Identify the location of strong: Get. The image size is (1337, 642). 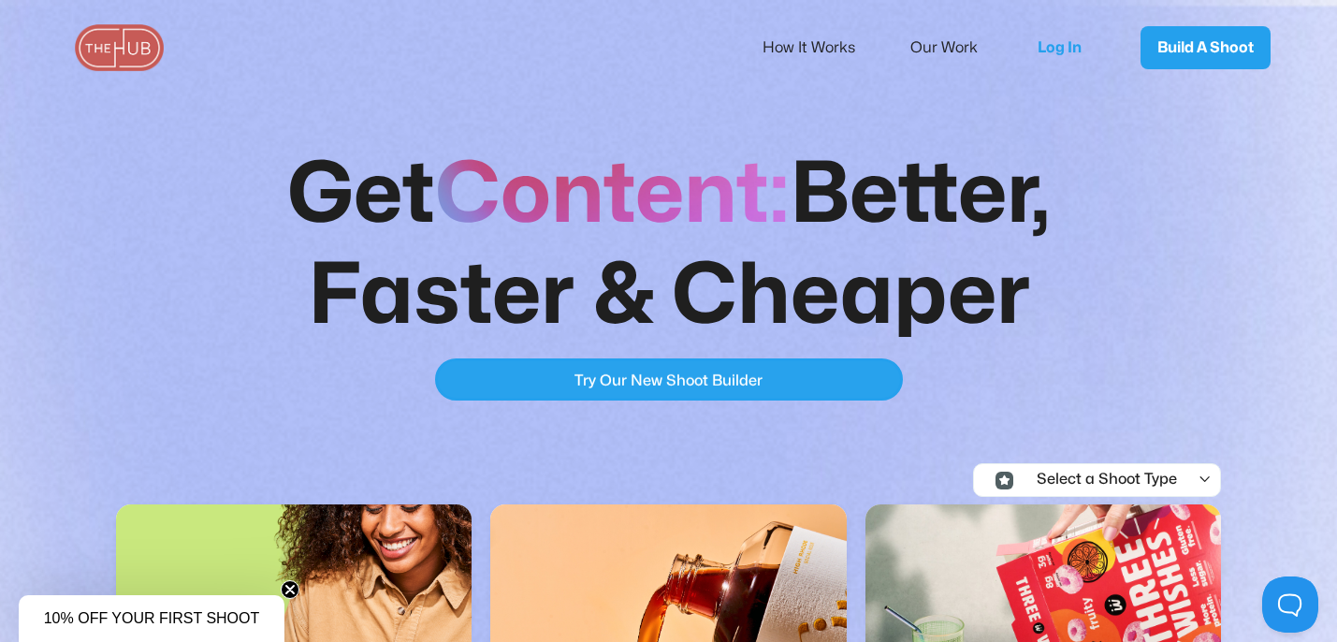
(361, 195).